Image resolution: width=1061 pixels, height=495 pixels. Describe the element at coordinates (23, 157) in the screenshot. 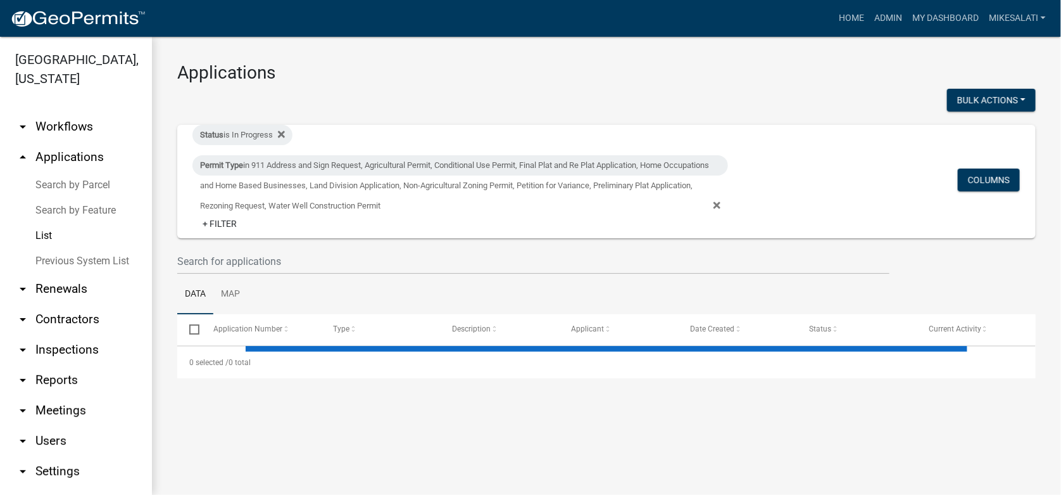

I see `i: arrow_drop_up` at that location.